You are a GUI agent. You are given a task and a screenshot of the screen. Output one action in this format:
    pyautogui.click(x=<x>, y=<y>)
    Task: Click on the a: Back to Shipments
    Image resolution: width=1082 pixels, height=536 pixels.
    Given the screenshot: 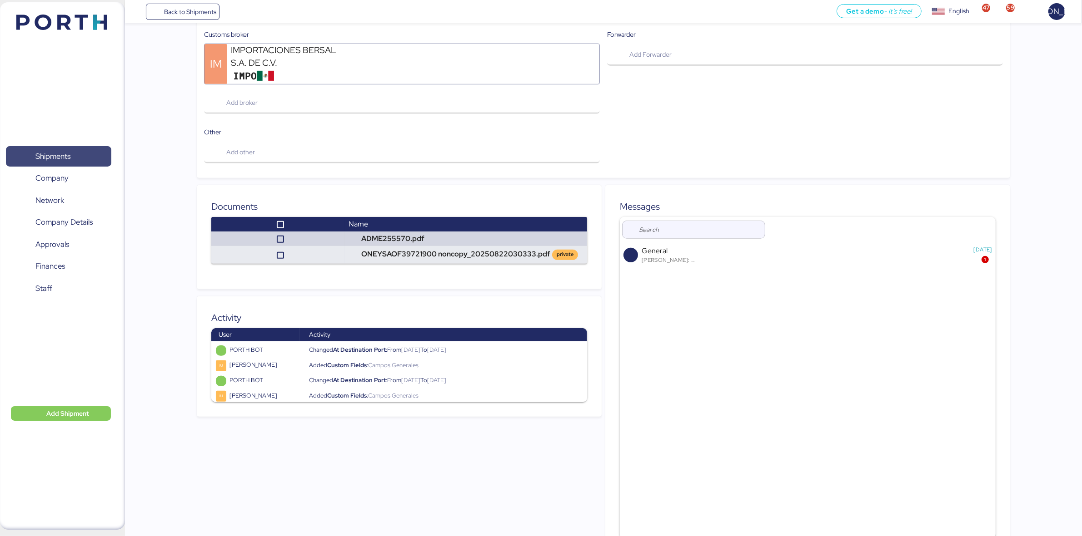 What is the action you would take?
    pyautogui.click(x=183, y=12)
    